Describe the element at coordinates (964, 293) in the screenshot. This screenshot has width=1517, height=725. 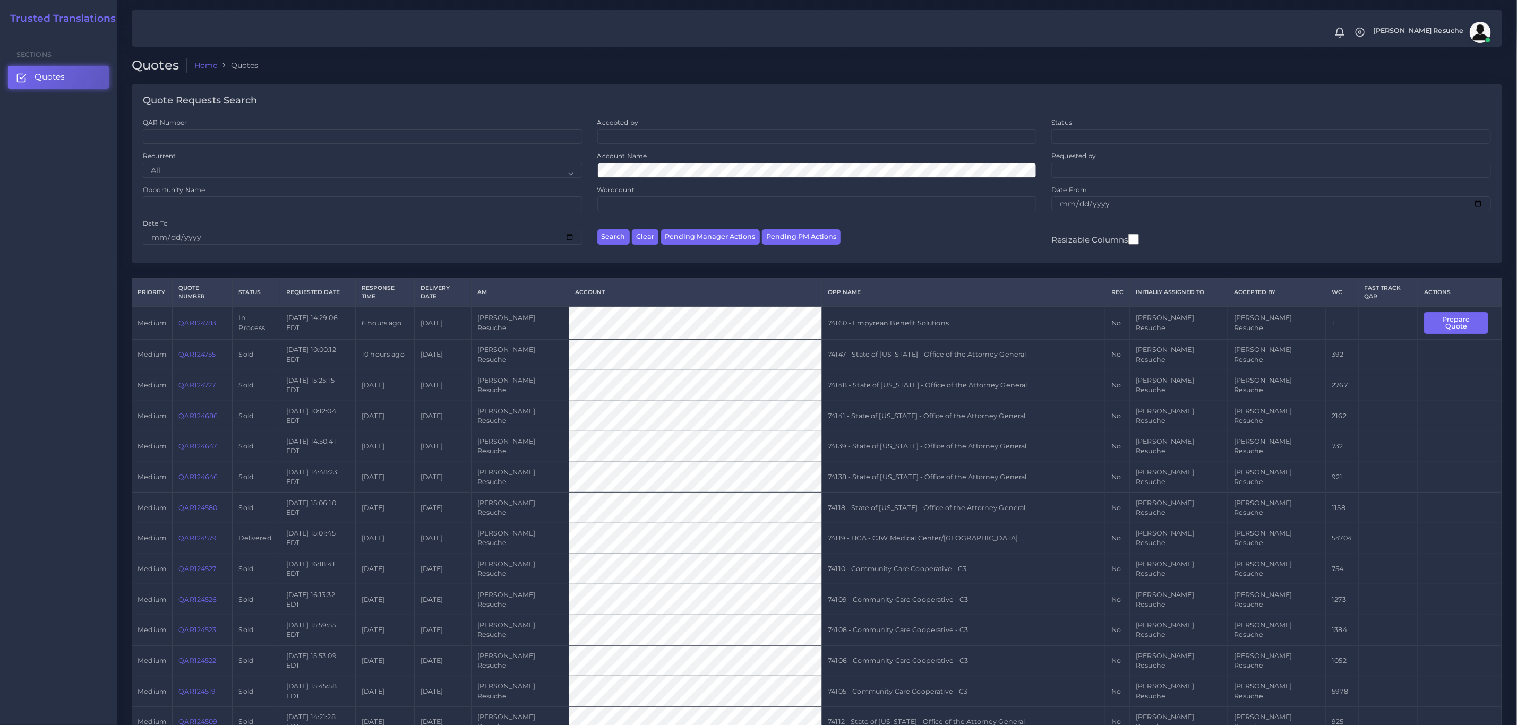
I see `th: Opp Name` at that location.